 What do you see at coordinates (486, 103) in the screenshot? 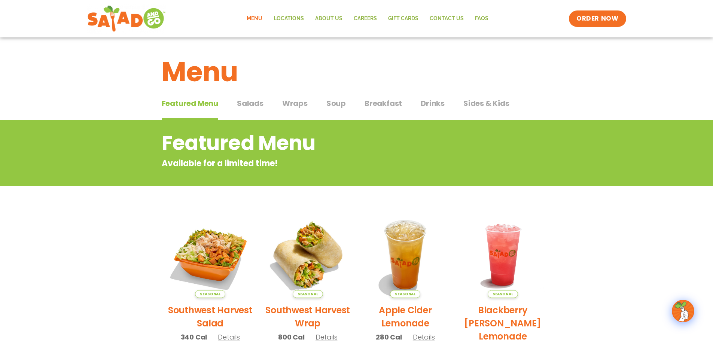
I see `span: Sides & Kids` at bounding box center [486, 103].